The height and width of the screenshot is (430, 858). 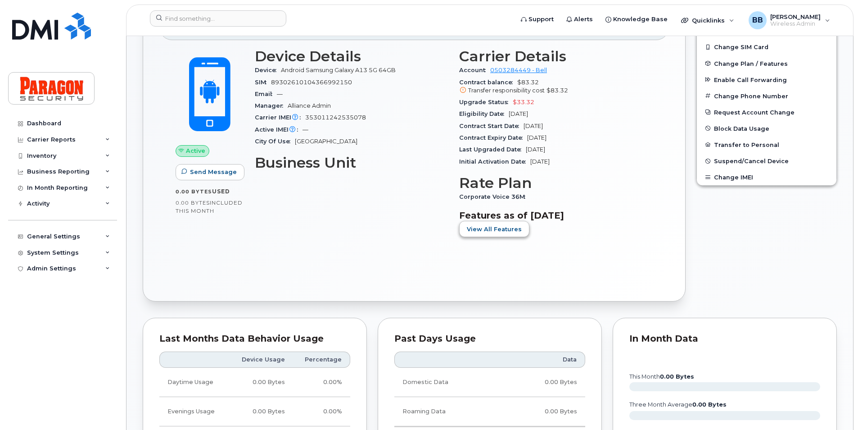 I want to click on span: Enable Call Forwarding, so click(x=751, y=79).